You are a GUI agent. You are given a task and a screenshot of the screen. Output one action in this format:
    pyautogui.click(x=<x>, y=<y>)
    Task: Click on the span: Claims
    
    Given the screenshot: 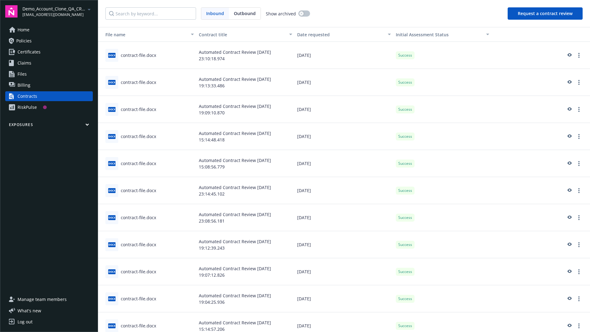 What is the action you would take?
    pyautogui.click(x=24, y=63)
    